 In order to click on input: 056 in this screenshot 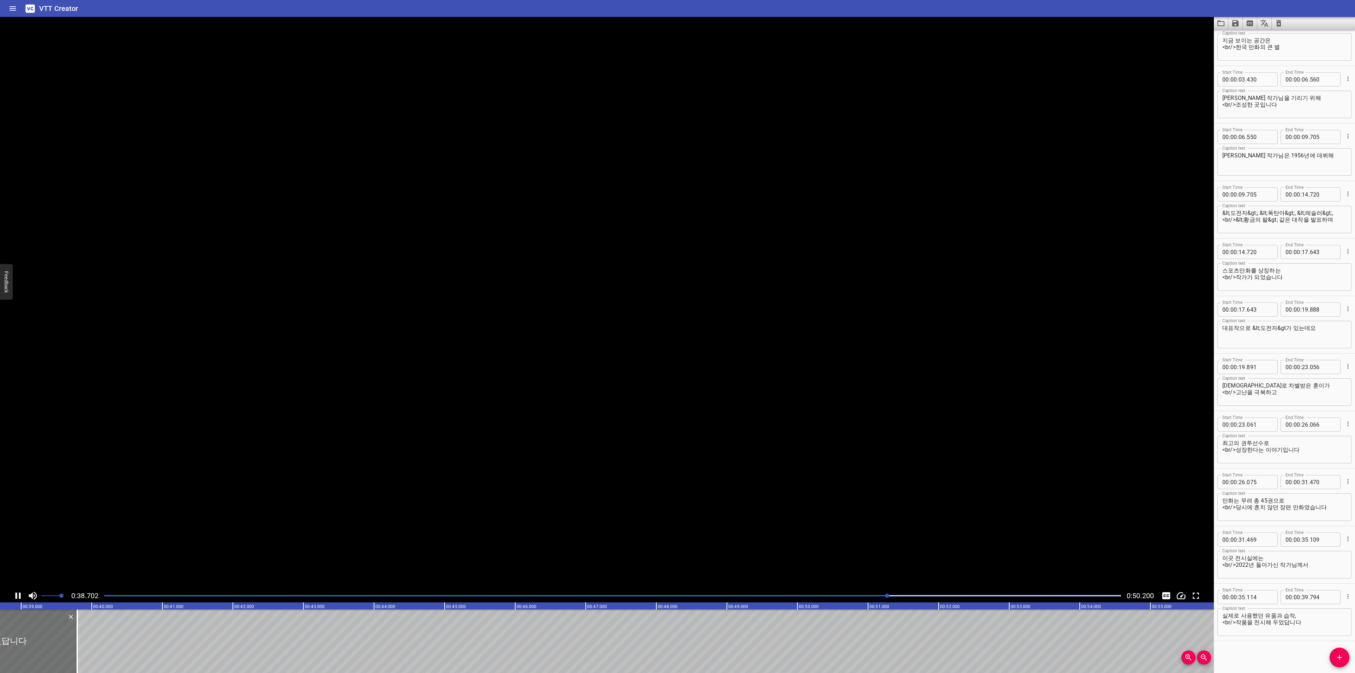, I will do `click(1323, 367)`.